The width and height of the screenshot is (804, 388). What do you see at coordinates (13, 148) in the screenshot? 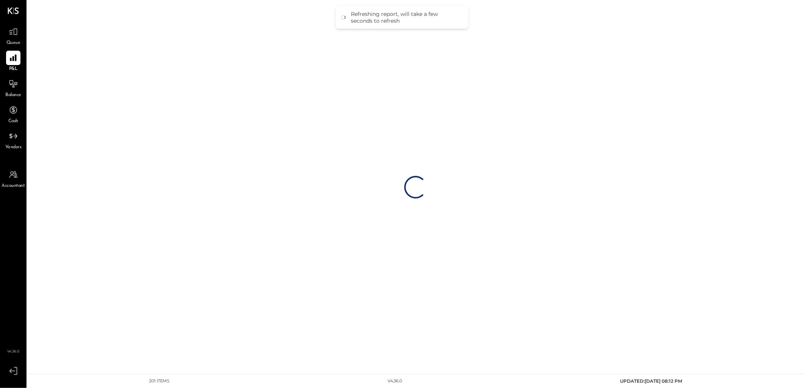
I see `span: Vendors` at bounding box center [13, 148].